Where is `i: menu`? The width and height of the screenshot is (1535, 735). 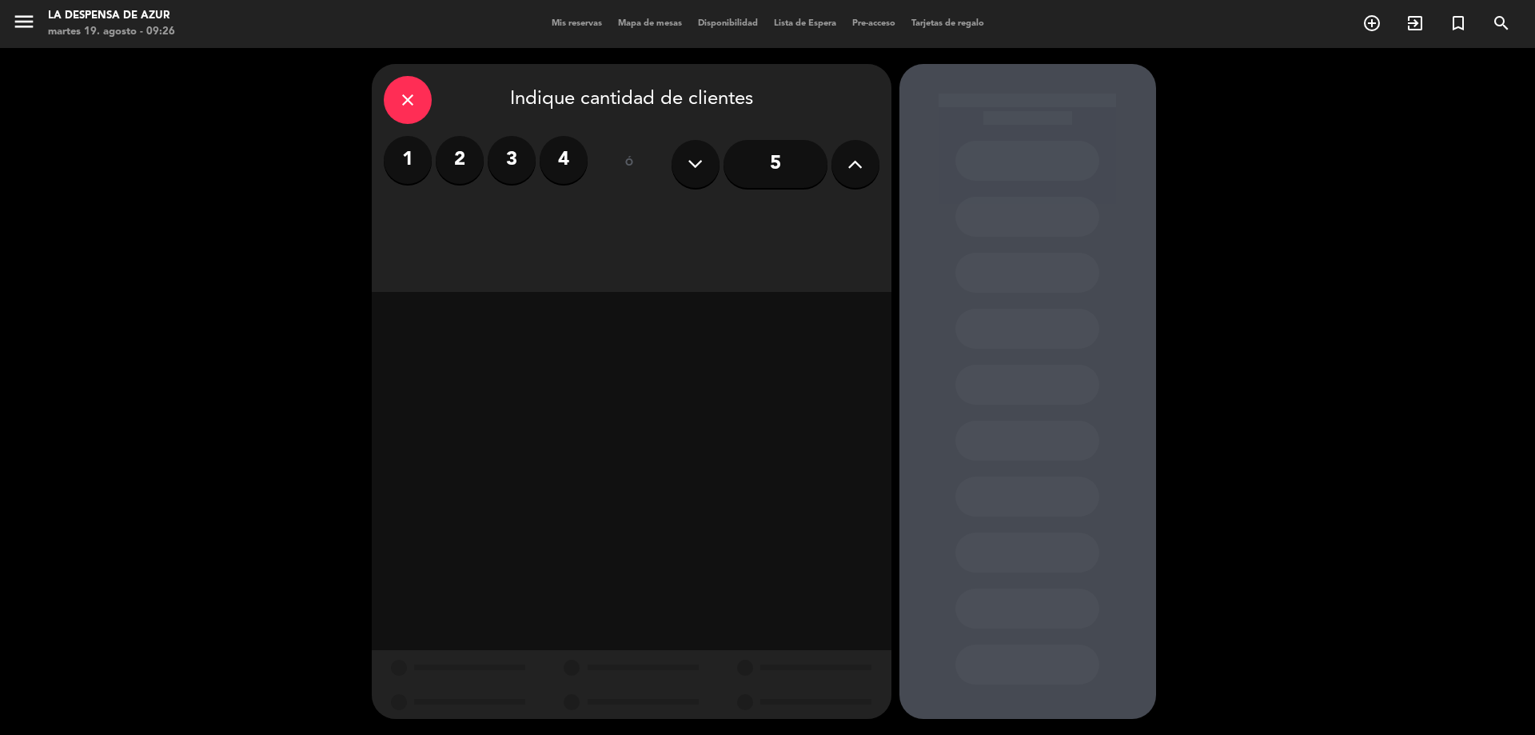 i: menu is located at coordinates (24, 22).